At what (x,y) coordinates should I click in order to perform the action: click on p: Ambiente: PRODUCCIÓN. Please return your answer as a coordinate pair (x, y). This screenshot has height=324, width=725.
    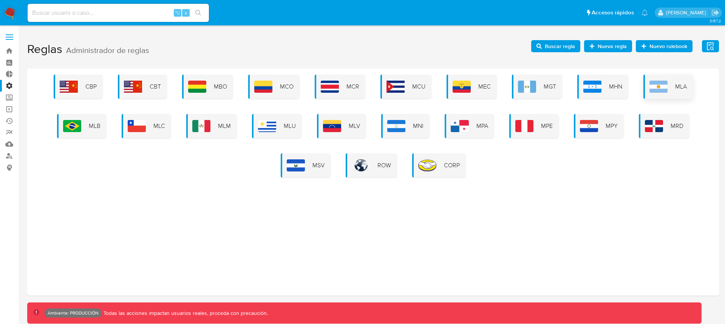
    Looking at the image, I should click on (73, 313).